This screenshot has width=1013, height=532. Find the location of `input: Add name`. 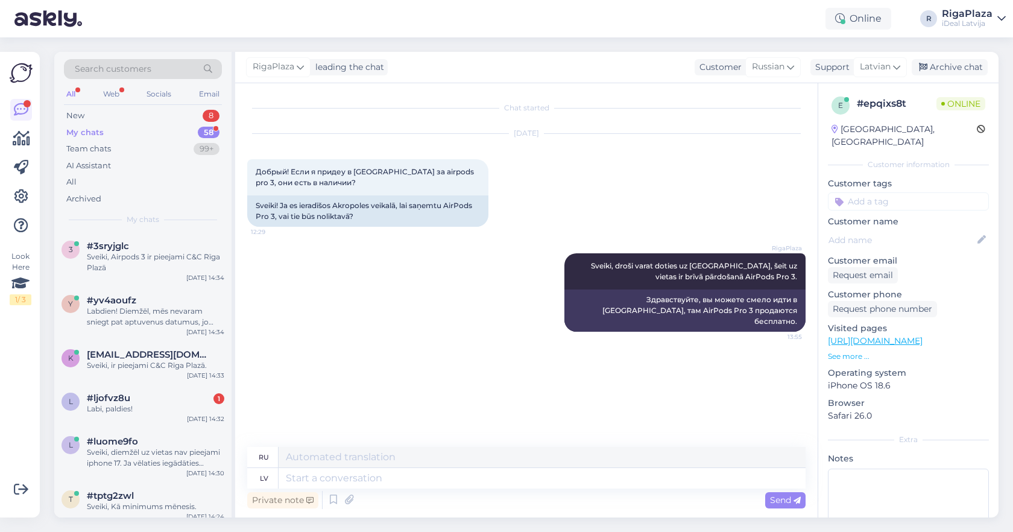

input: Add name is located at coordinates (901, 240).